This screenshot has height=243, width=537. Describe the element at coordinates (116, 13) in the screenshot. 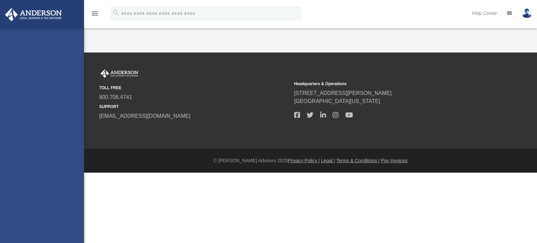

I see `i: search` at that location.